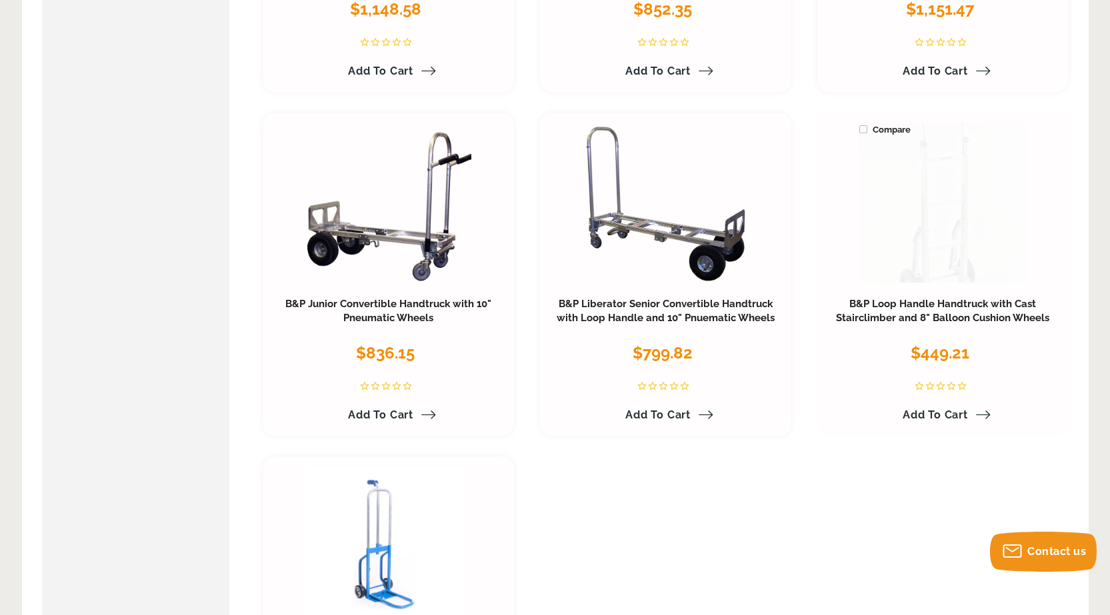 This screenshot has width=1110, height=615. Describe the element at coordinates (885, 130) in the screenshot. I see `span: Compare` at that location.